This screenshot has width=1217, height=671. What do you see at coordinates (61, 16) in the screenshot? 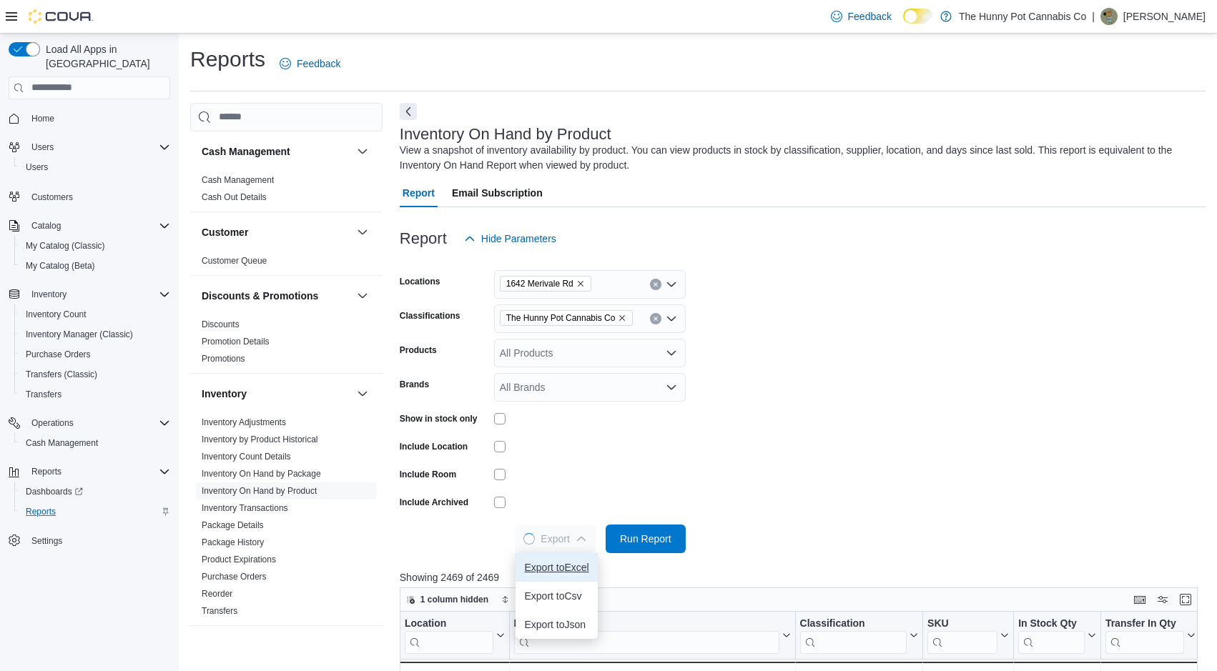
I see `img: Cova` at bounding box center [61, 16].